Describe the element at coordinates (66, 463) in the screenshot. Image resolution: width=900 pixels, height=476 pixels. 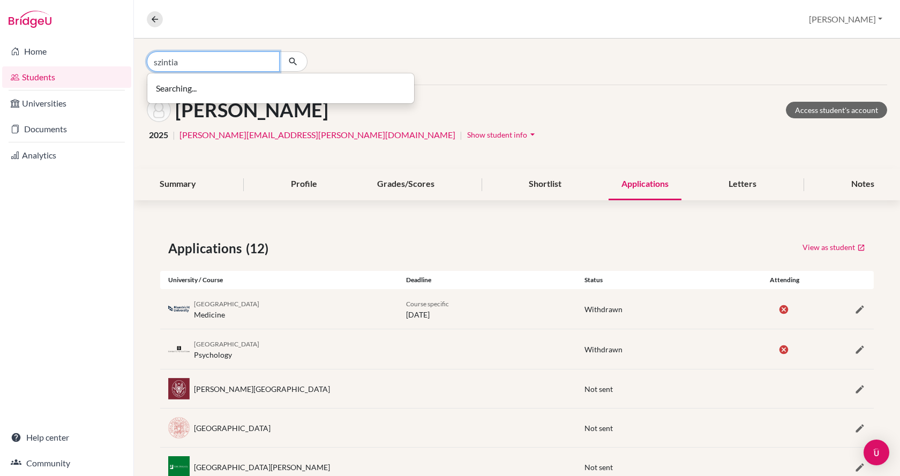
I see `a: Community` at that location.